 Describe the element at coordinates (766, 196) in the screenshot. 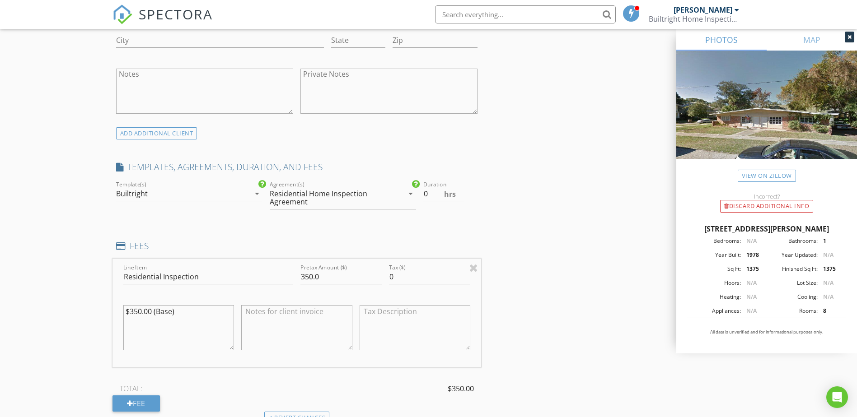

I see `div: Incorrect?` at that location.